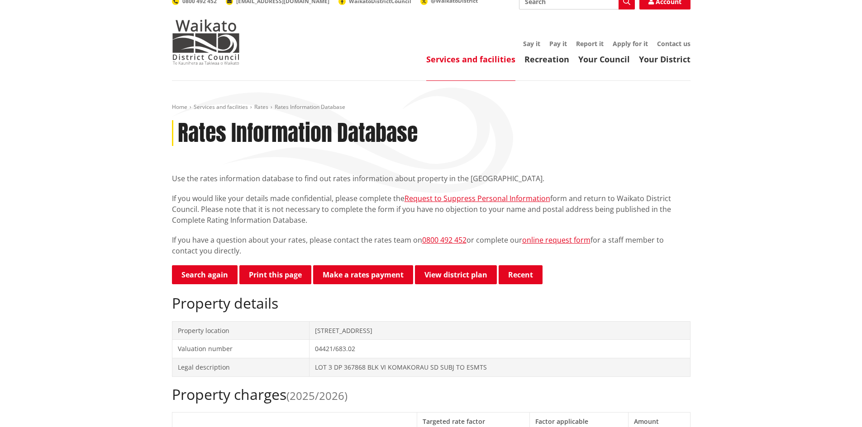 Image resolution: width=862 pixels, height=427 pixels. What do you see at coordinates (310, 107) in the screenshot?
I see `span: Rates Information Database` at bounding box center [310, 107].